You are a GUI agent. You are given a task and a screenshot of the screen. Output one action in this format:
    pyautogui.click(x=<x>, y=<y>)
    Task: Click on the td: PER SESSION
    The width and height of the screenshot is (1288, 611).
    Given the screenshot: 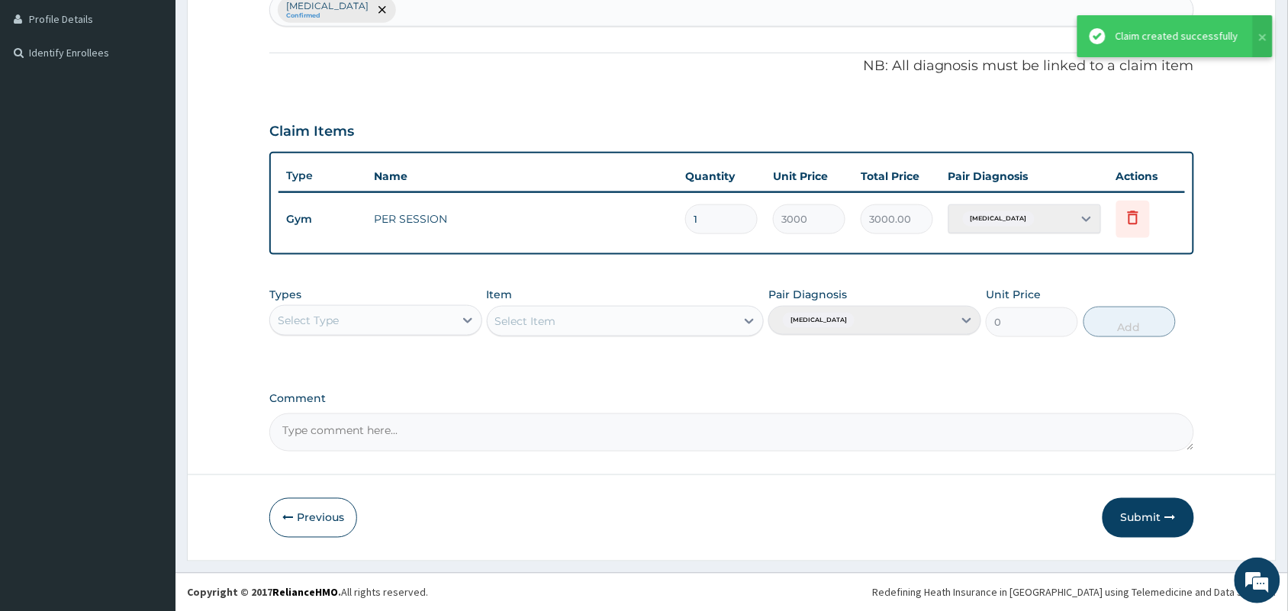 What is the action you would take?
    pyautogui.click(x=522, y=219)
    